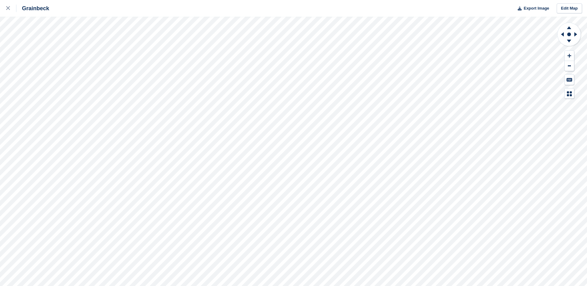 The height and width of the screenshot is (286, 587). What do you see at coordinates (33, 8) in the screenshot?
I see `div: Grainbeck` at bounding box center [33, 8].